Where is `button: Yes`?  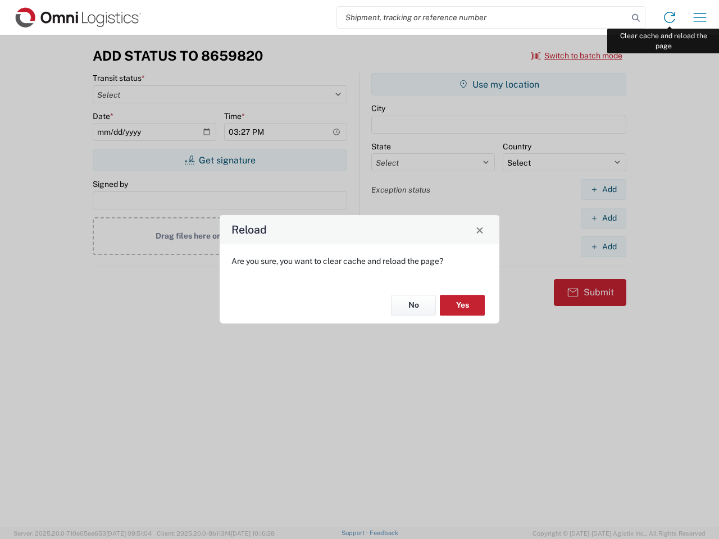 button: Yes is located at coordinates (462, 305).